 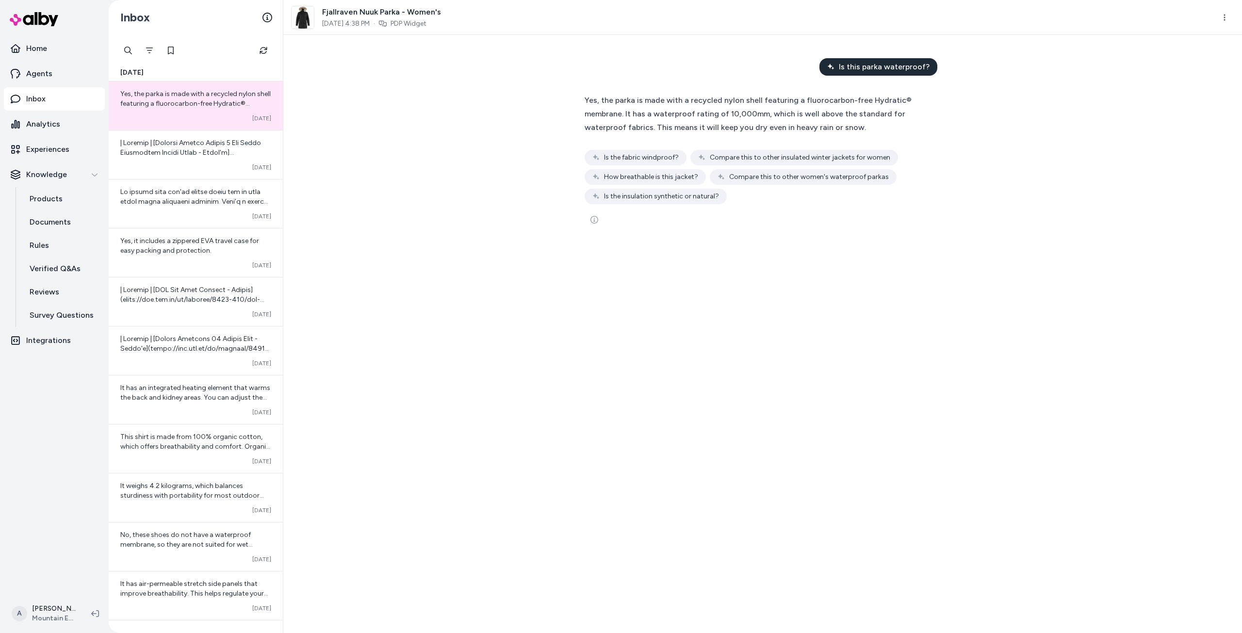 I want to click on span: A, so click(x=19, y=614).